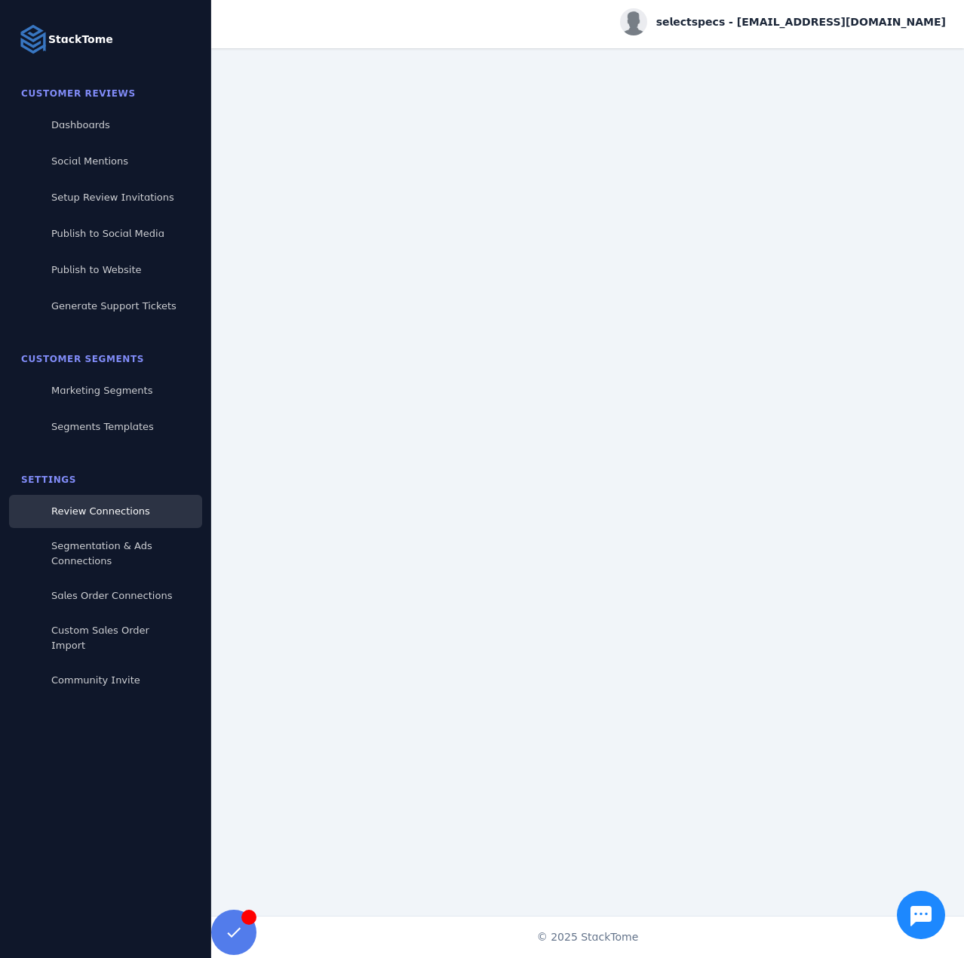 The image size is (964, 958). What do you see at coordinates (634, 22) in the screenshot?
I see `img: profile.jpg` at bounding box center [634, 22].